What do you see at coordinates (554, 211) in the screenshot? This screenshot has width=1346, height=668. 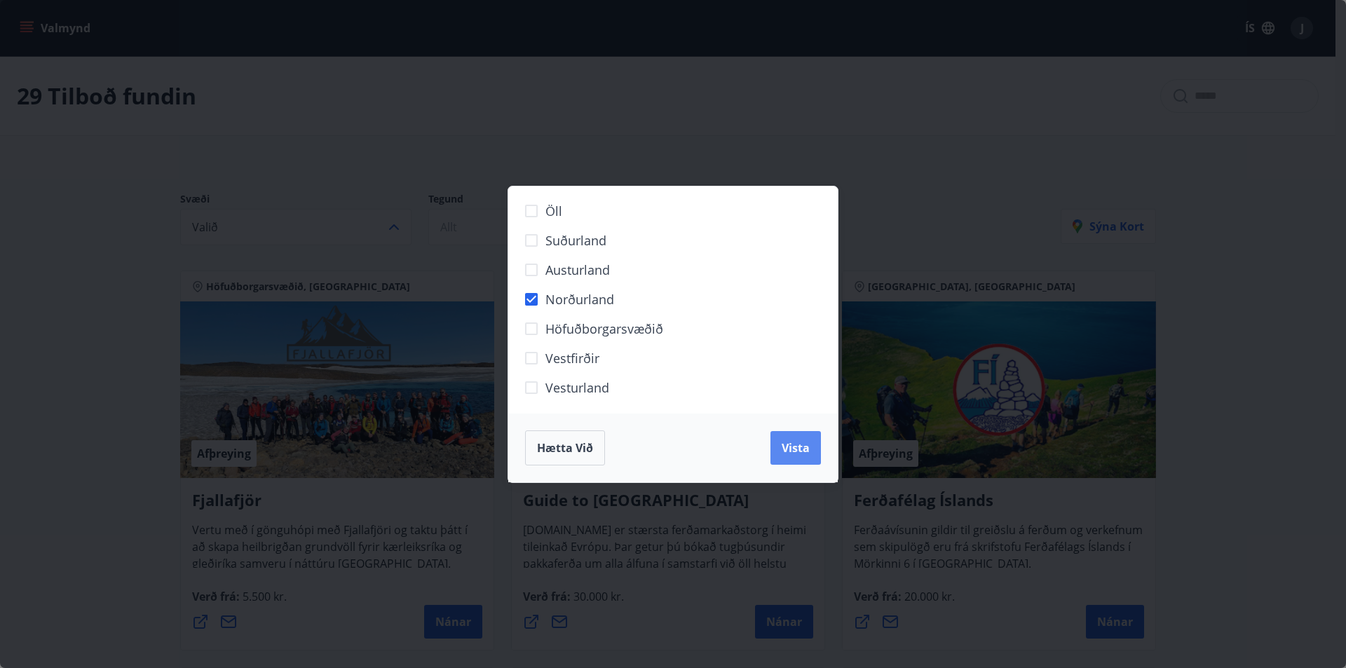 I see `span: Öll` at bounding box center [554, 211].